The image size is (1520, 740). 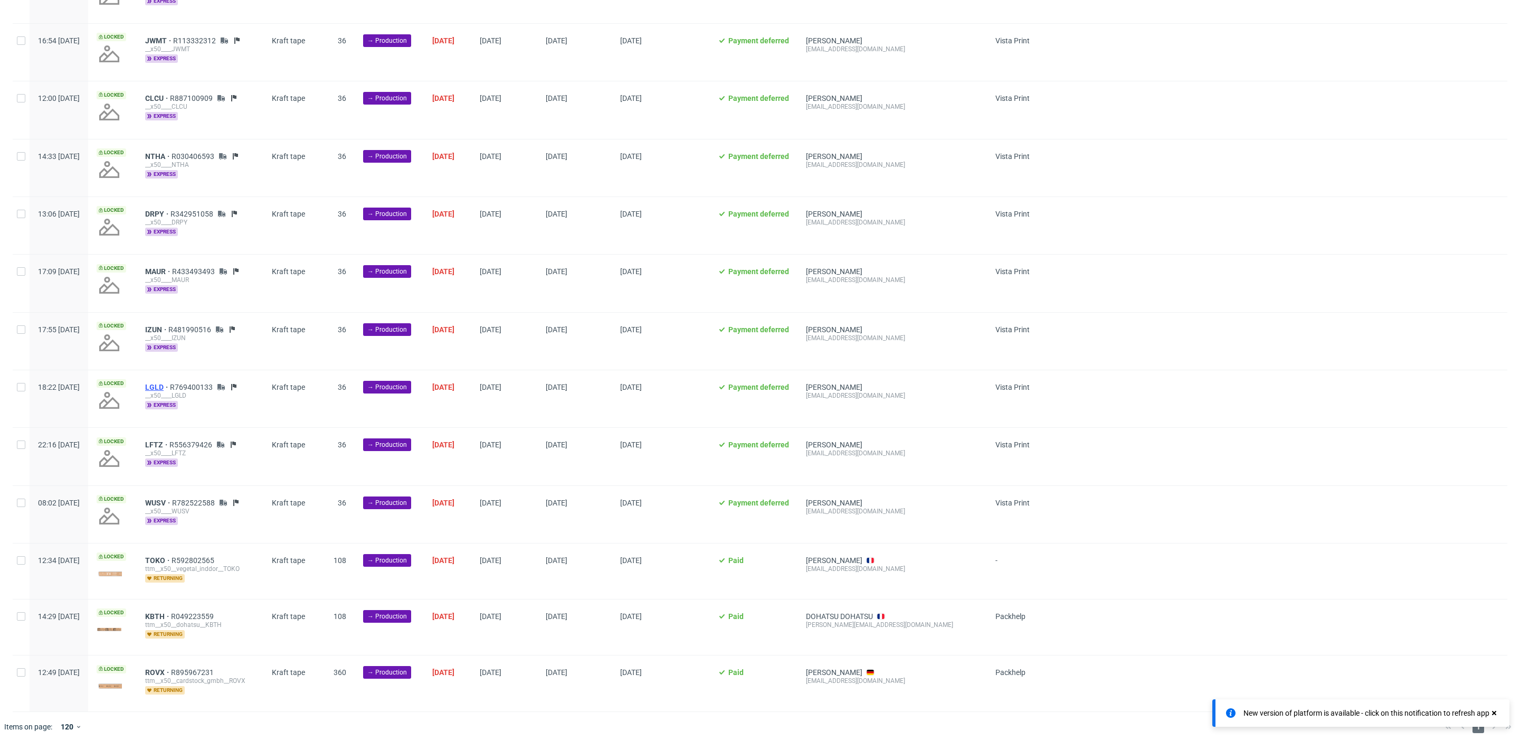 I want to click on span: 360, so click(x=340, y=672).